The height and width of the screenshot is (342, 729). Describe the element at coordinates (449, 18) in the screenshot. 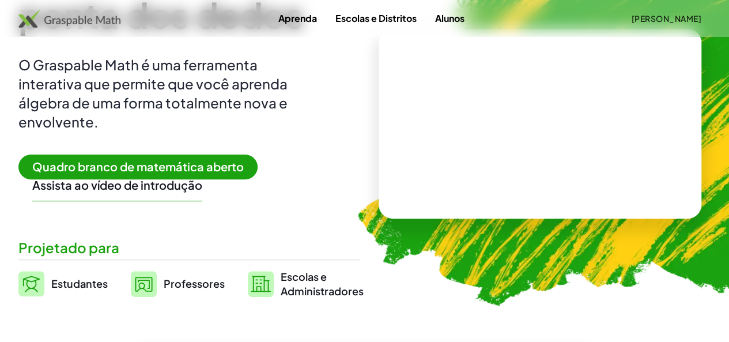

I see `a: Alunos` at that location.